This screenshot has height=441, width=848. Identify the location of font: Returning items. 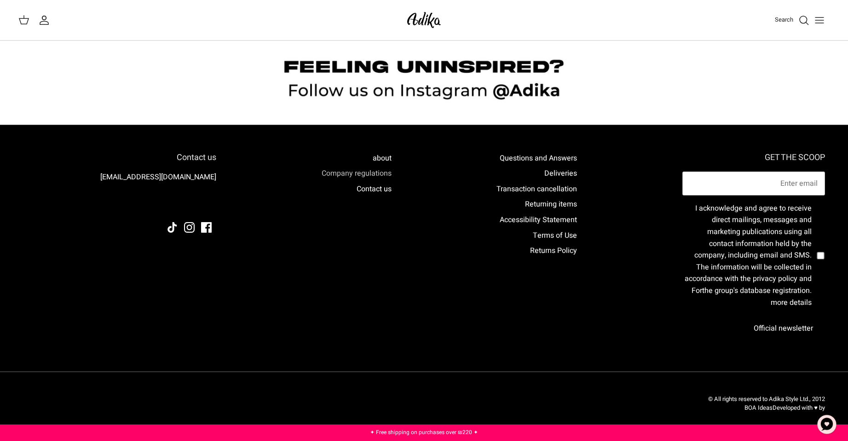
(550, 204).